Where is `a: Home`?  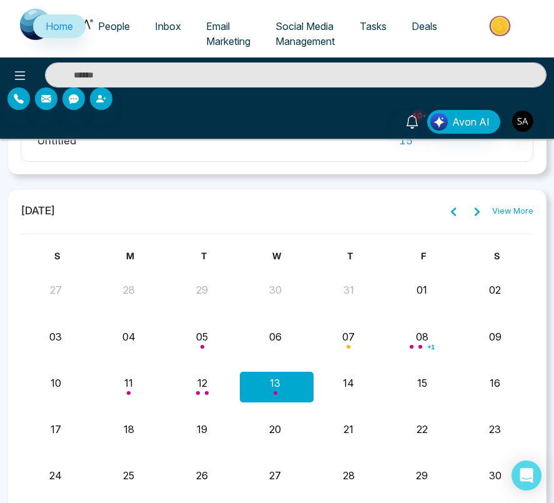 a: Home is located at coordinates (59, 26).